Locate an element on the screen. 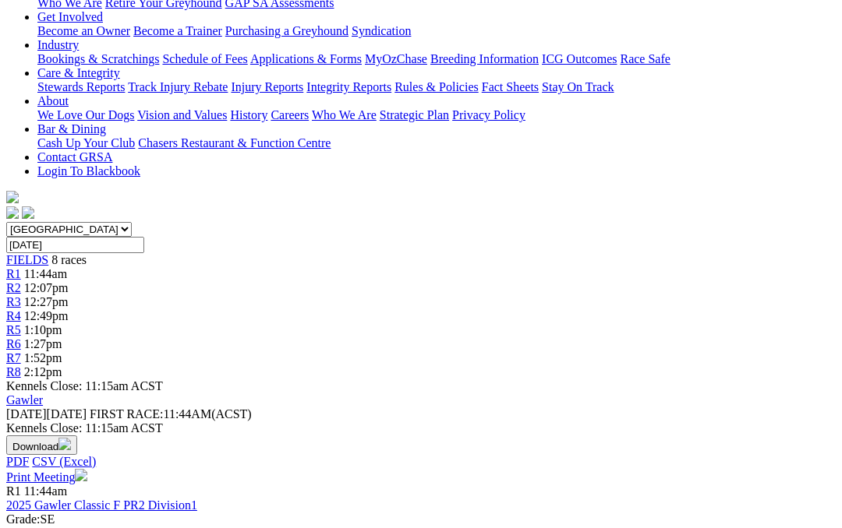  a: Bookings & Scratchings is located at coordinates (98, 58).